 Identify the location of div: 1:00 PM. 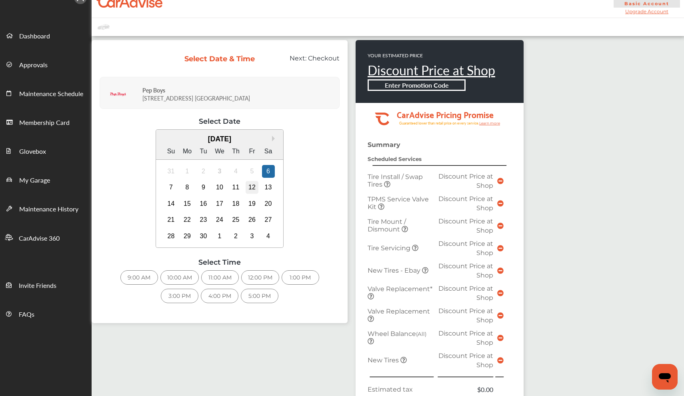
(301, 277).